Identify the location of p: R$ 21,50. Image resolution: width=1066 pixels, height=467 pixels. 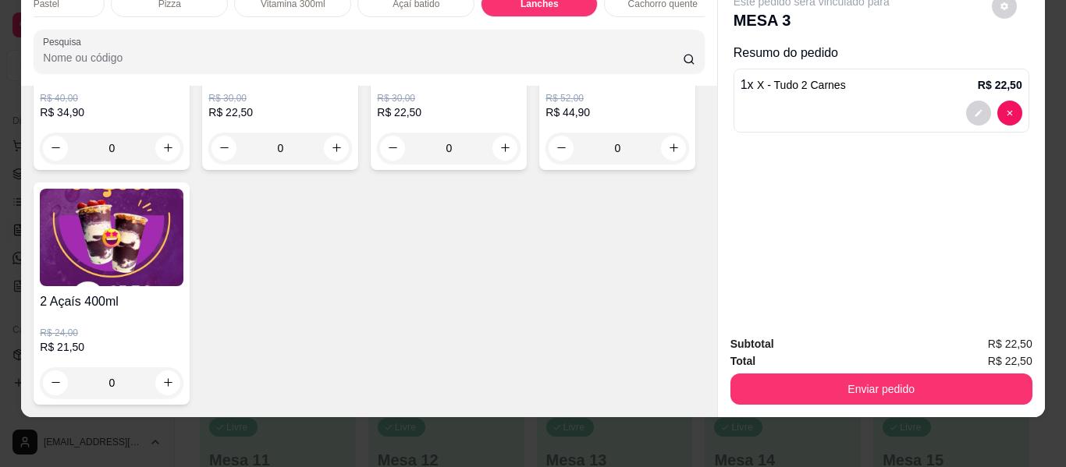
(112, 347).